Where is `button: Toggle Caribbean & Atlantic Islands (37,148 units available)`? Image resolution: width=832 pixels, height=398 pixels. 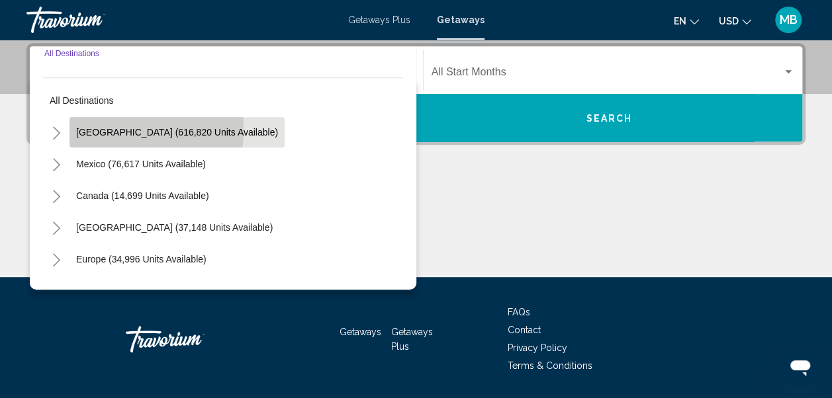 button: Toggle Caribbean & Atlantic Islands (37,148 units available) is located at coordinates (56, 228).